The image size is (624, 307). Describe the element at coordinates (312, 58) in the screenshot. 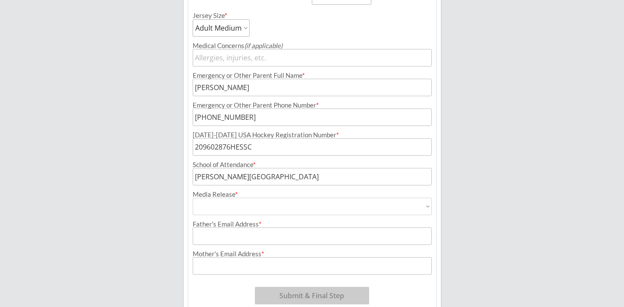

I see `input: Allergies, injuries, etc.` at that location.